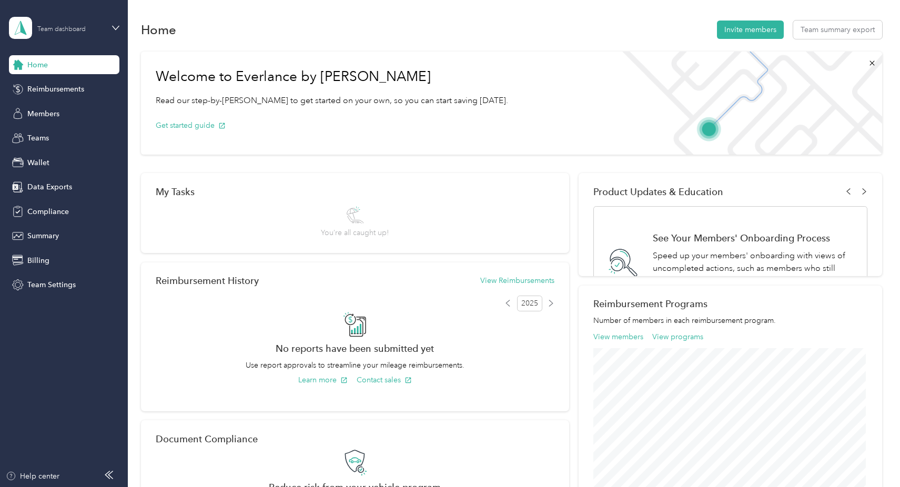 The width and height of the screenshot is (900, 487). Describe the element at coordinates (384, 380) in the screenshot. I see `button: Contact sales` at that location.